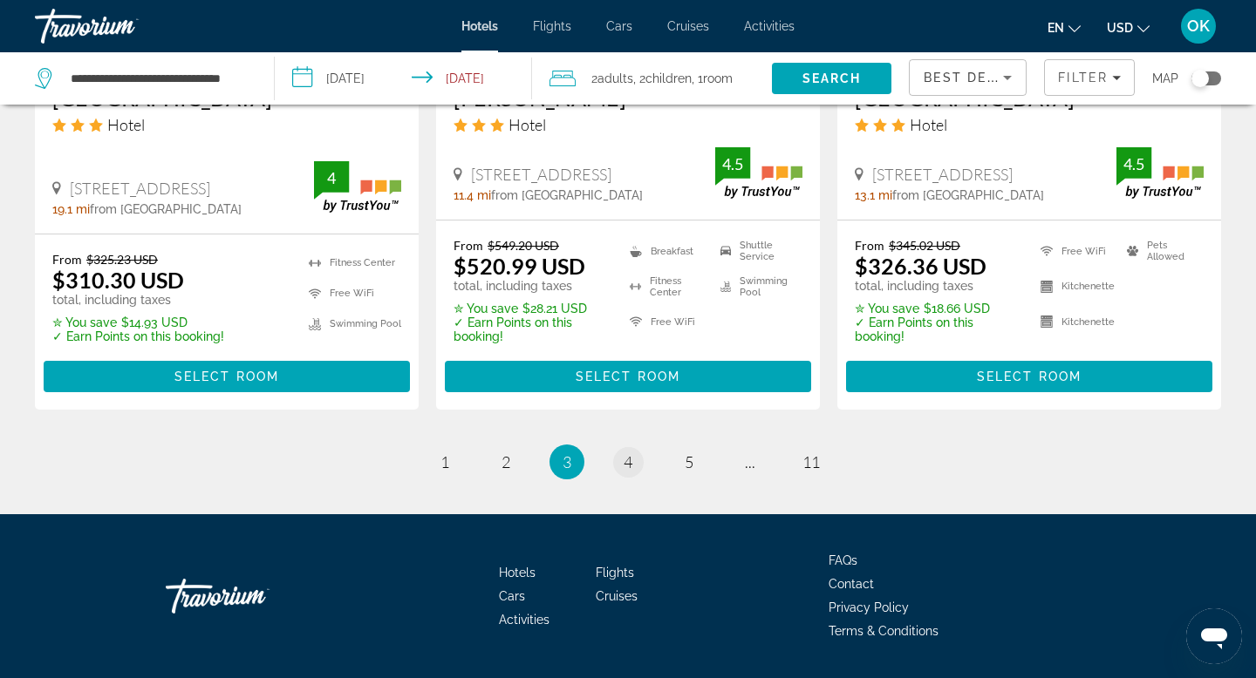  Describe the element at coordinates (530, 309) in the screenshot. I see `p: $28.21 USD` at that location.